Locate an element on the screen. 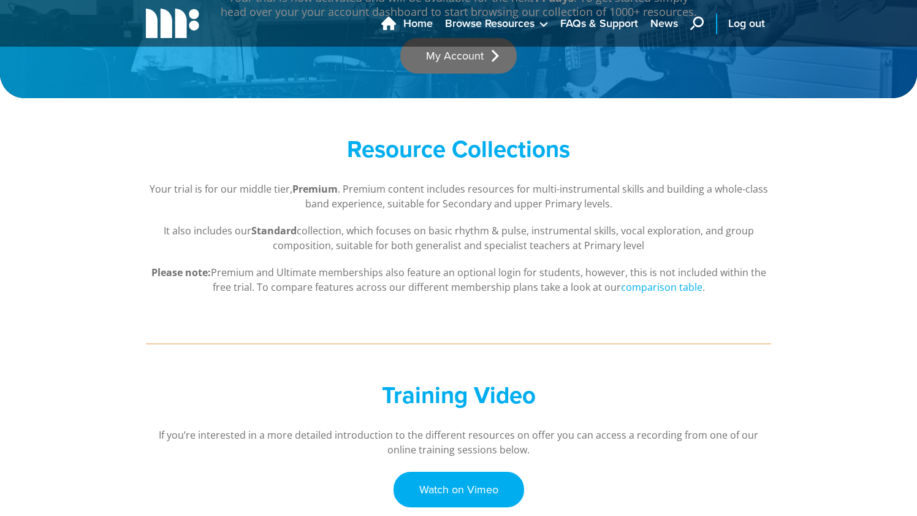  p: It also includes our collection, which focuses on basic rhythm & pulse, instrumental skills, voca... is located at coordinates (459, 238).